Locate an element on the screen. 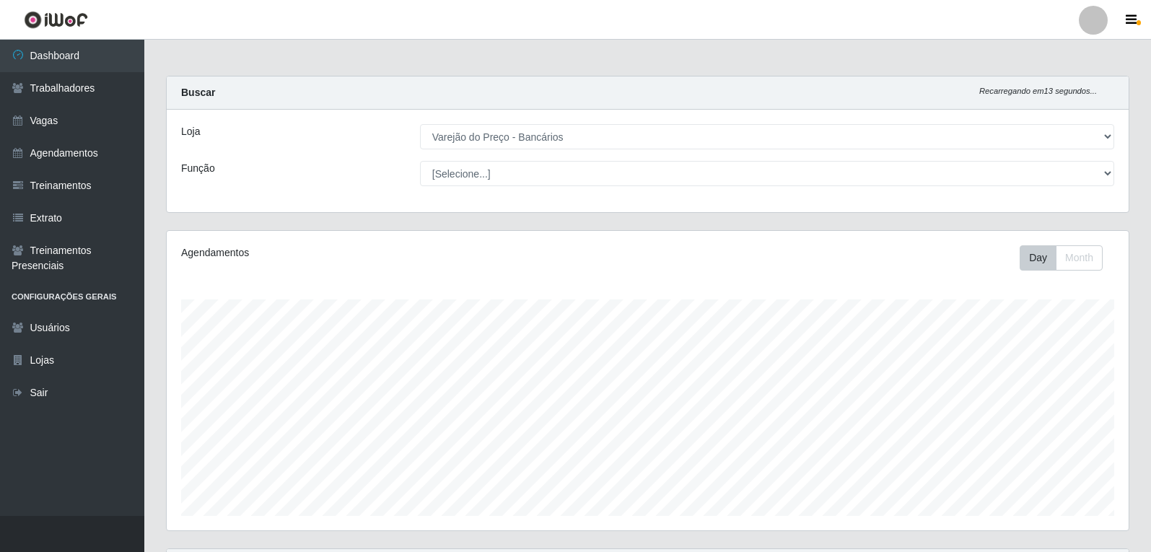  label: Função is located at coordinates (198, 168).